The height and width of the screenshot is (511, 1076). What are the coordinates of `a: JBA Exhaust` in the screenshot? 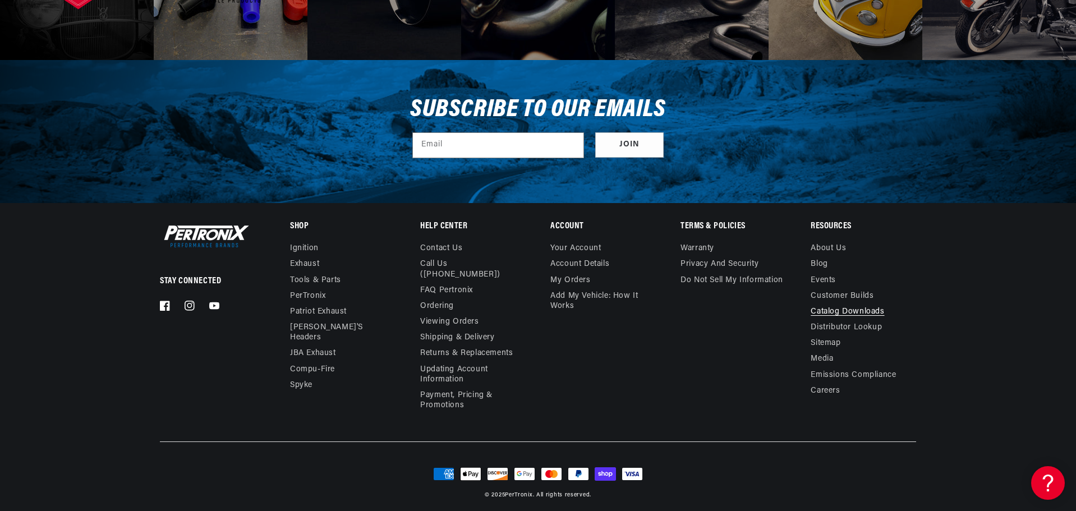 It's located at (313, 354).